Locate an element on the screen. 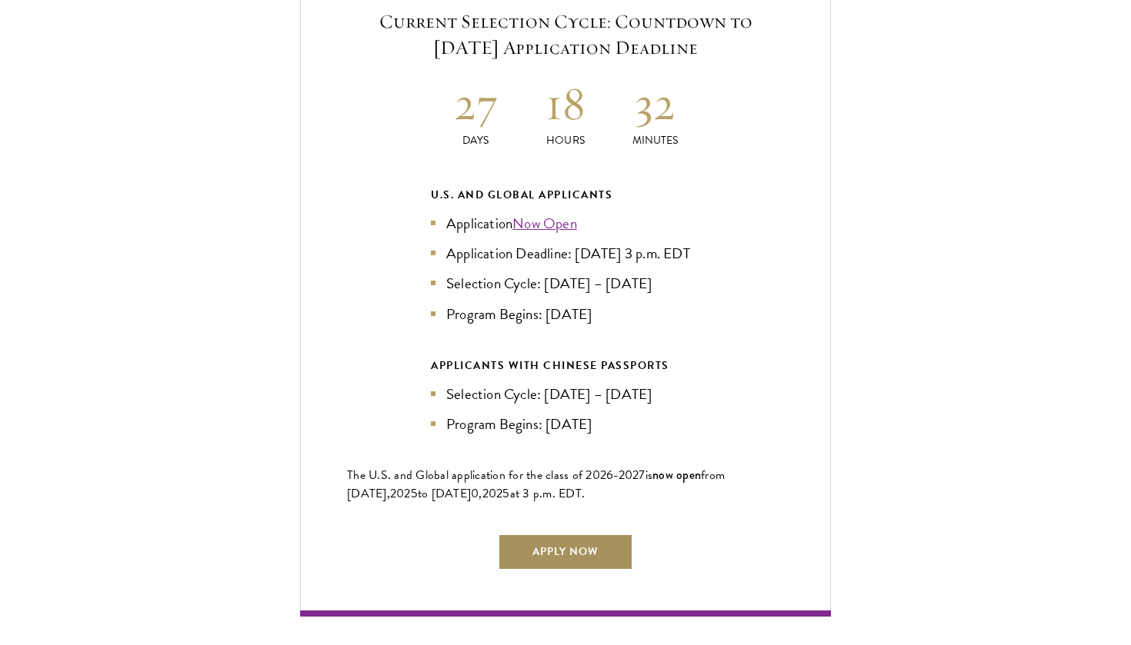 Image resolution: width=1131 pixels, height=645 pixels. p: Hours is located at coordinates (565, 140).